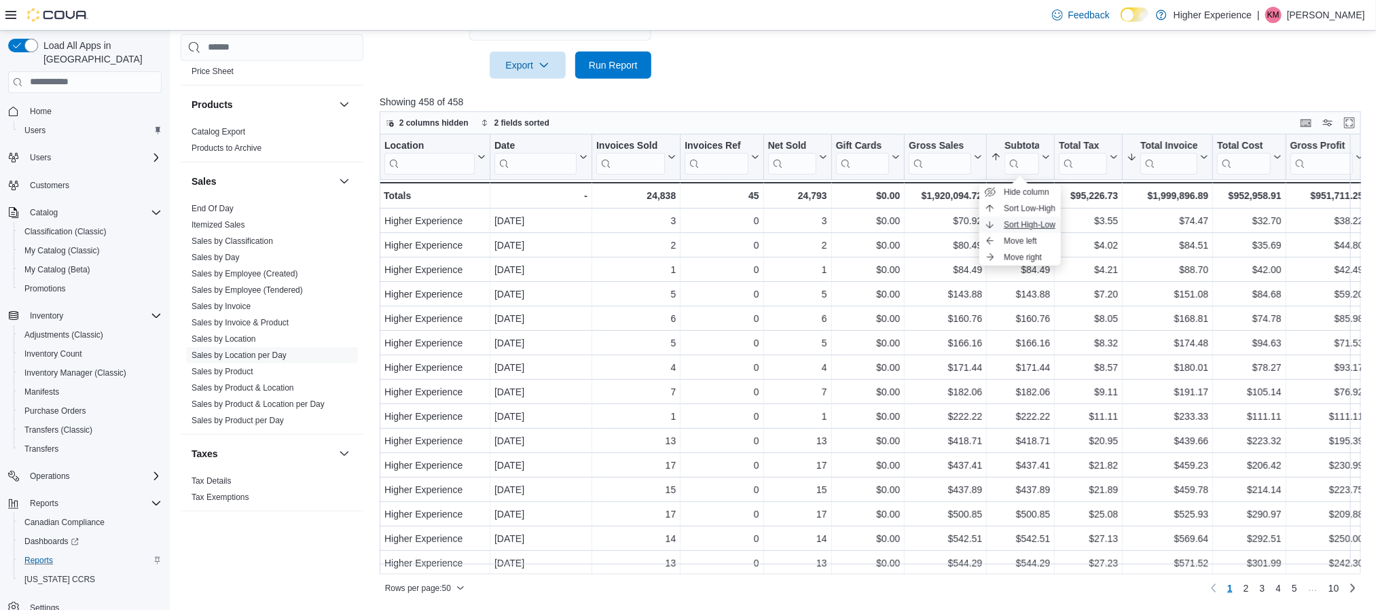  What do you see at coordinates (57, 270) in the screenshot?
I see `span: My Catalog (Beta)` at bounding box center [57, 270].